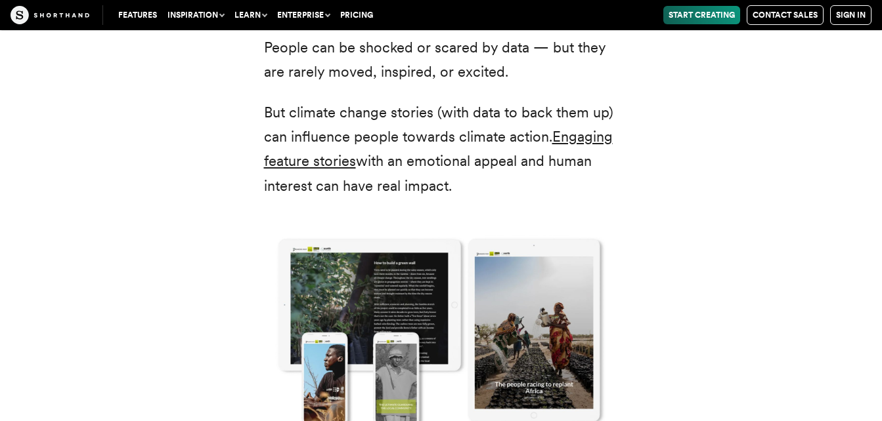 This screenshot has height=421, width=882. I want to click on a: Contact Sales, so click(784, 15).